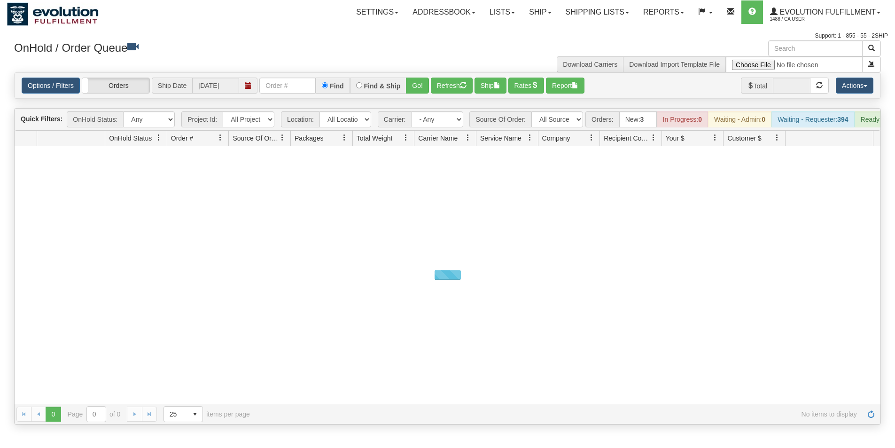  Describe the element at coordinates (395, 119) in the screenshot. I see `span: Carrier:` at that location.